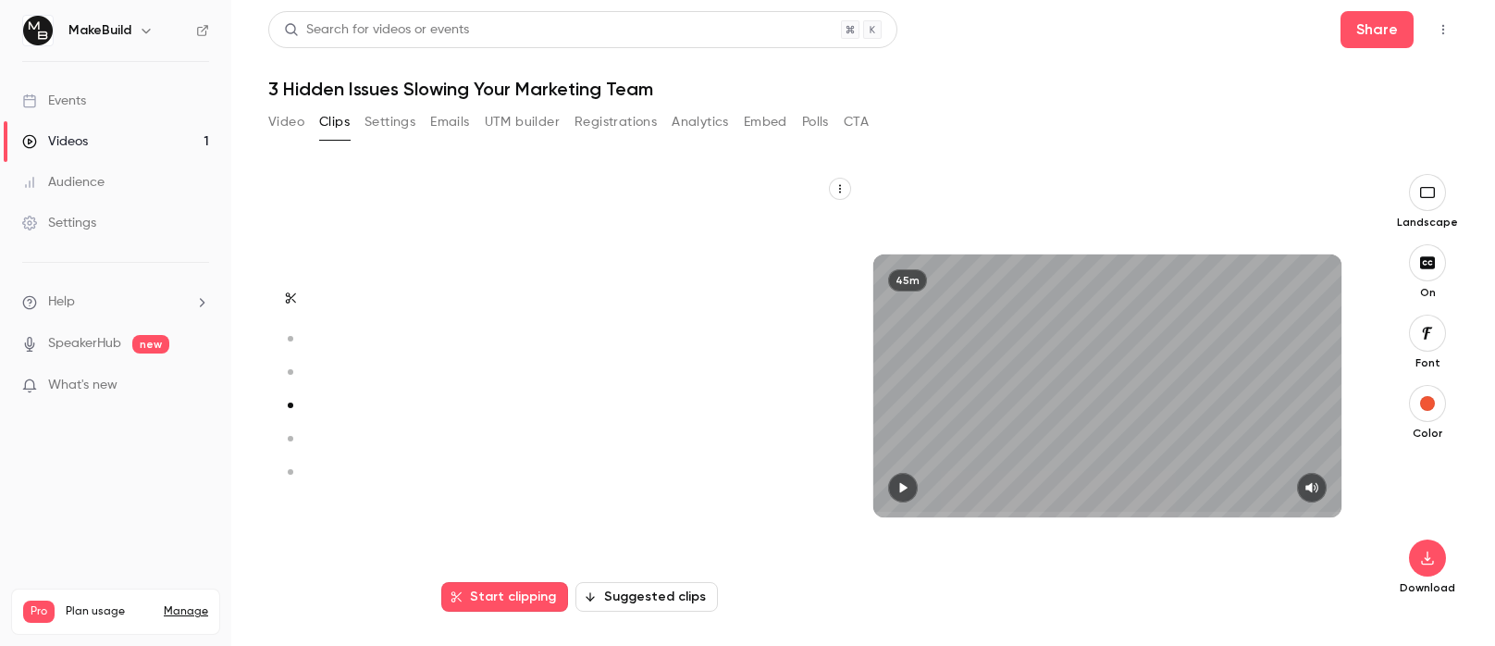  What do you see at coordinates (61, 302) in the screenshot?
I see `span: Help` at bounding box center [61, 302].